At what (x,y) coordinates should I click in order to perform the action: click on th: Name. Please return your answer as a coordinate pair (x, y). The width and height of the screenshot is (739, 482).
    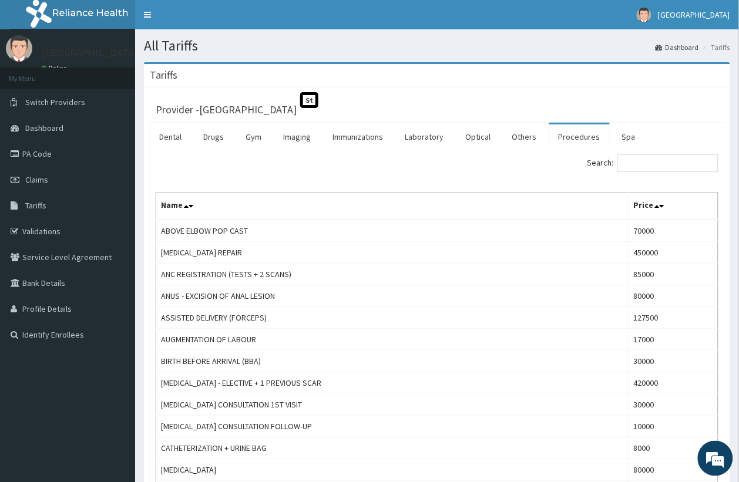
    Looking at the image, I should click on (392, 207).